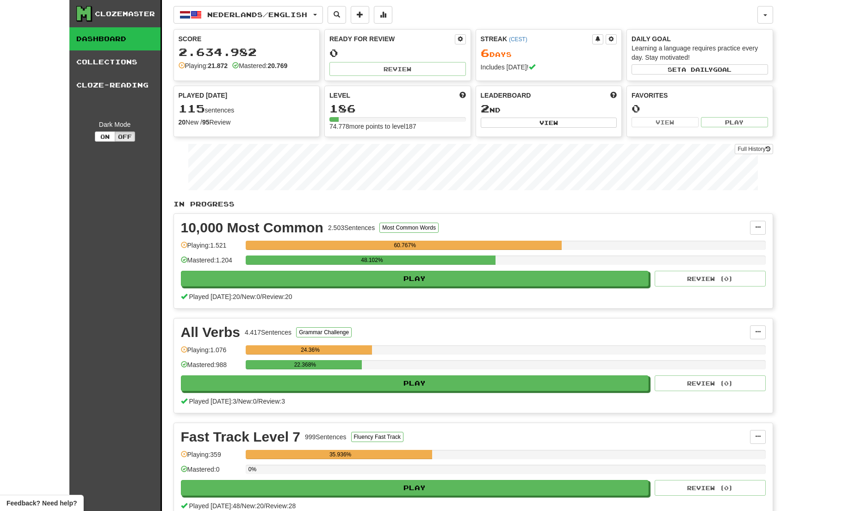 The width and height of the screenshot is (849, 511). Describe the element at coordinates (485, 108) in the screenshot. I see `span: 2` at that location.